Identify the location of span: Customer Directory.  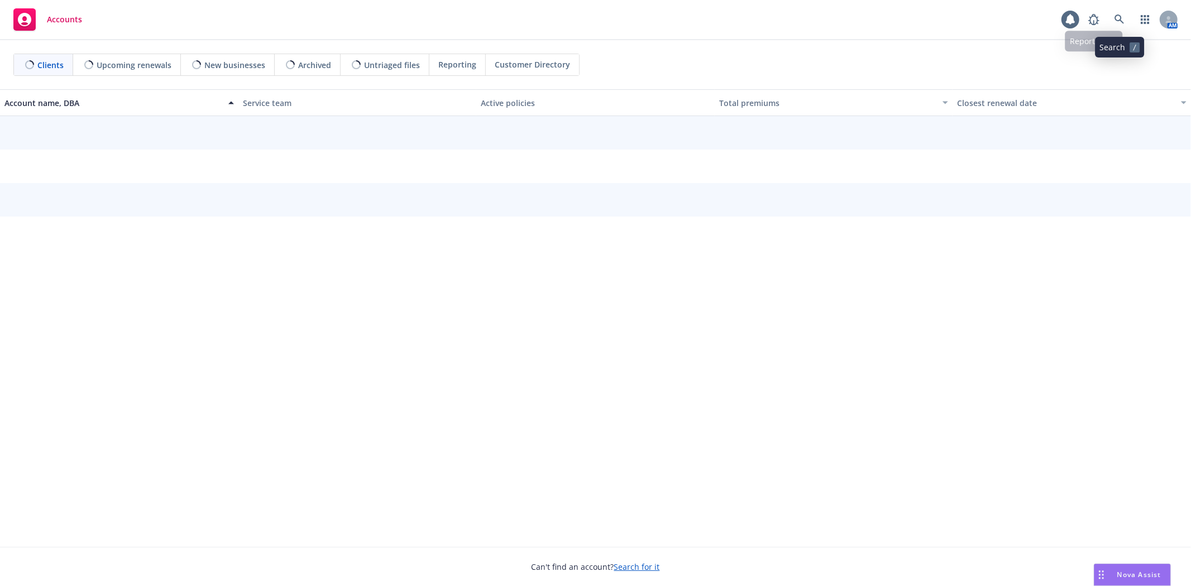
(532, 64).